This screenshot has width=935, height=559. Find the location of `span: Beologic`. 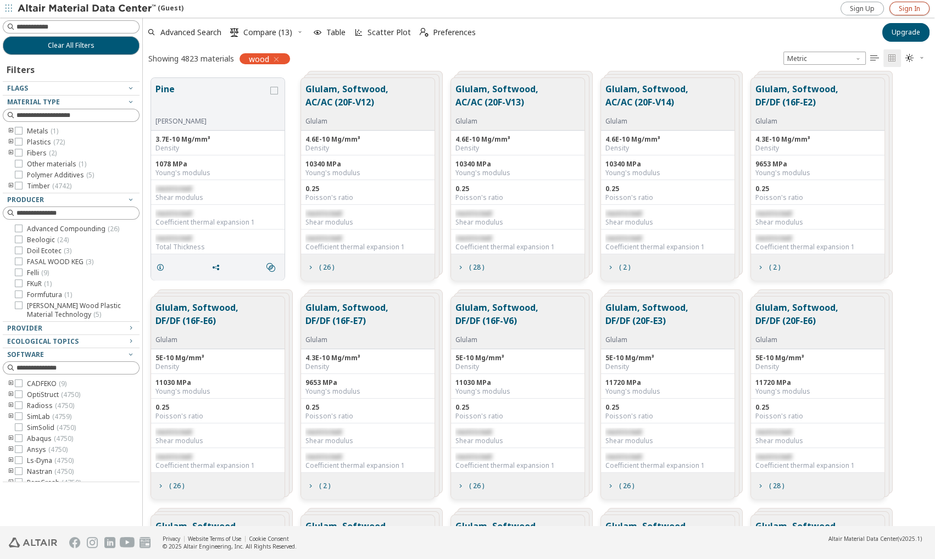

span: Beologic is located at coordinates (48, 240).